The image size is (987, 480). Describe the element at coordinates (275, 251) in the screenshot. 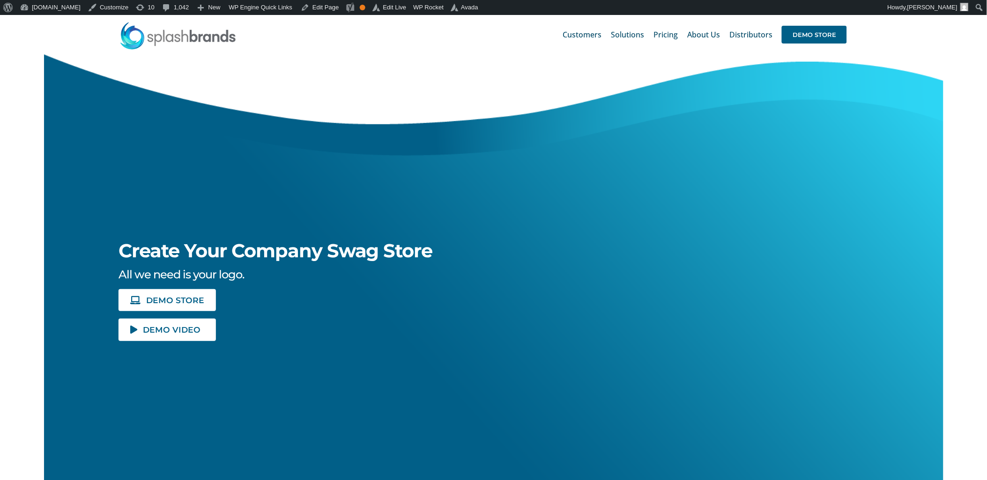

I see `span: Create Your Company Swag Store` at that location.